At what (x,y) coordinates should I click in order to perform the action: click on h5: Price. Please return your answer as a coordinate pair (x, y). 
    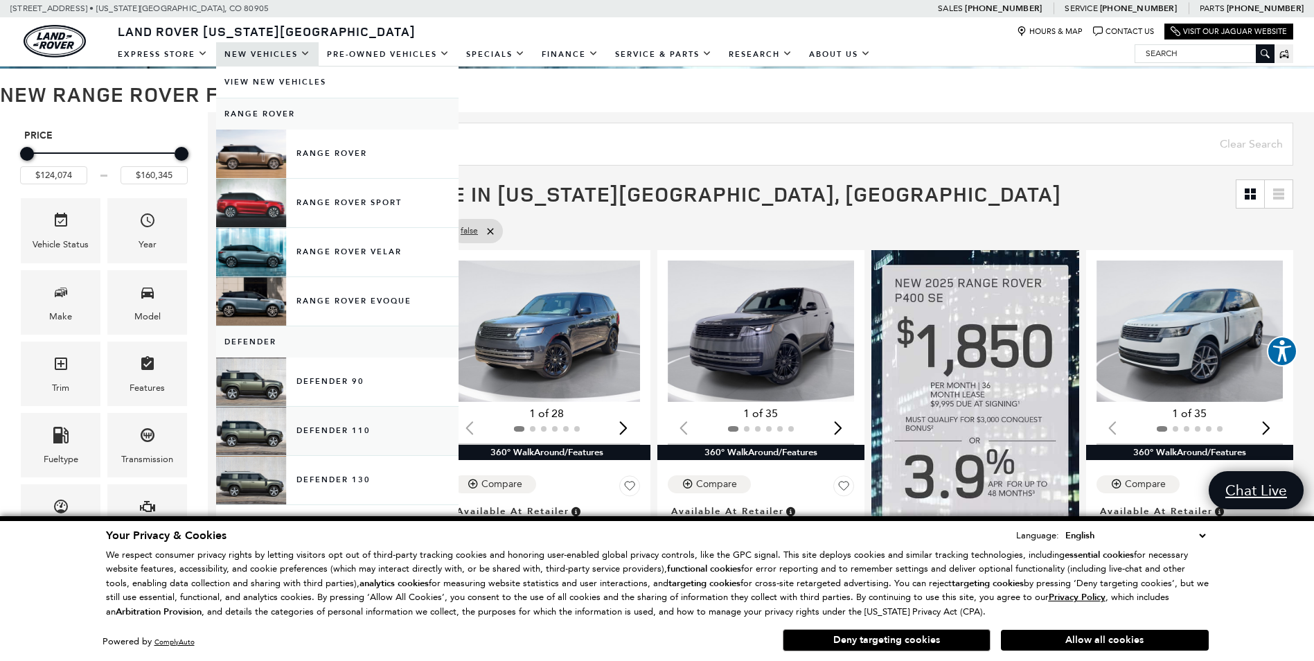
    Looking at the image, I should click on (104, 136).